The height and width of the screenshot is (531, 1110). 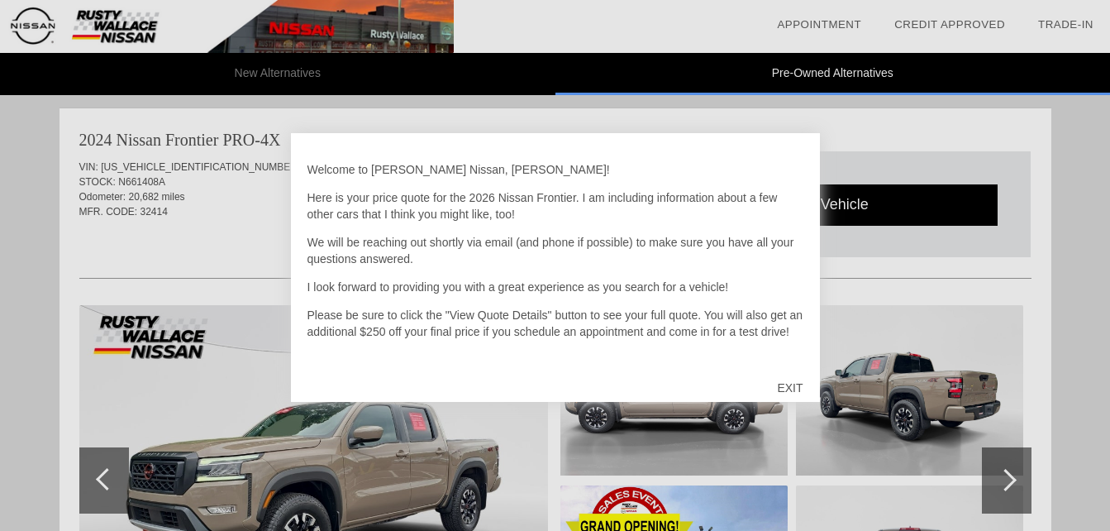 What do you see at coordinates (555, 250) in the screenshot?
I see `p: We will be reaching out shortly via email (and phone if possible) to make sure you have all your ...` at bounding box center [555, 250].